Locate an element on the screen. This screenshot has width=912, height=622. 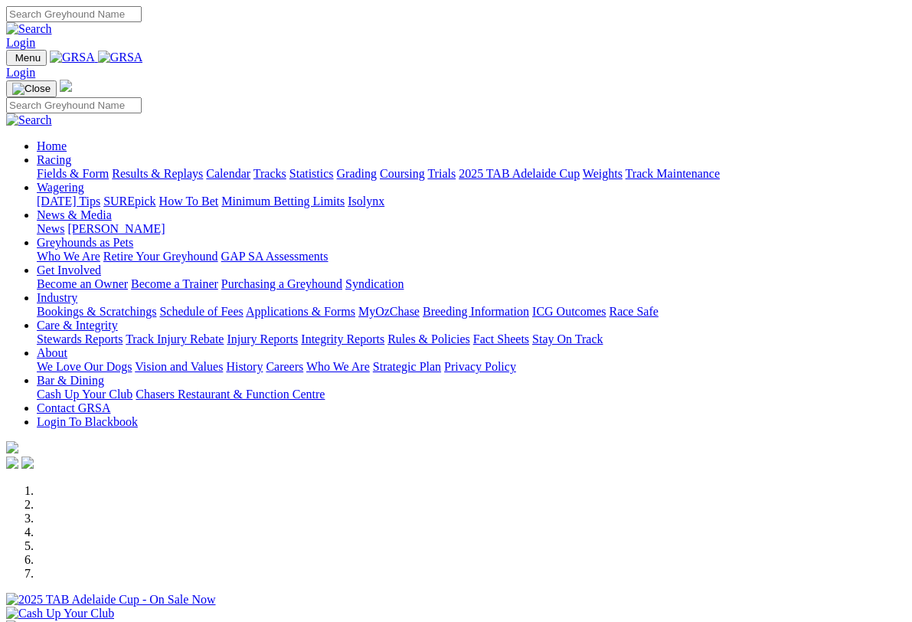
a: Schedule of Fees is located at coordinates (201, 311).